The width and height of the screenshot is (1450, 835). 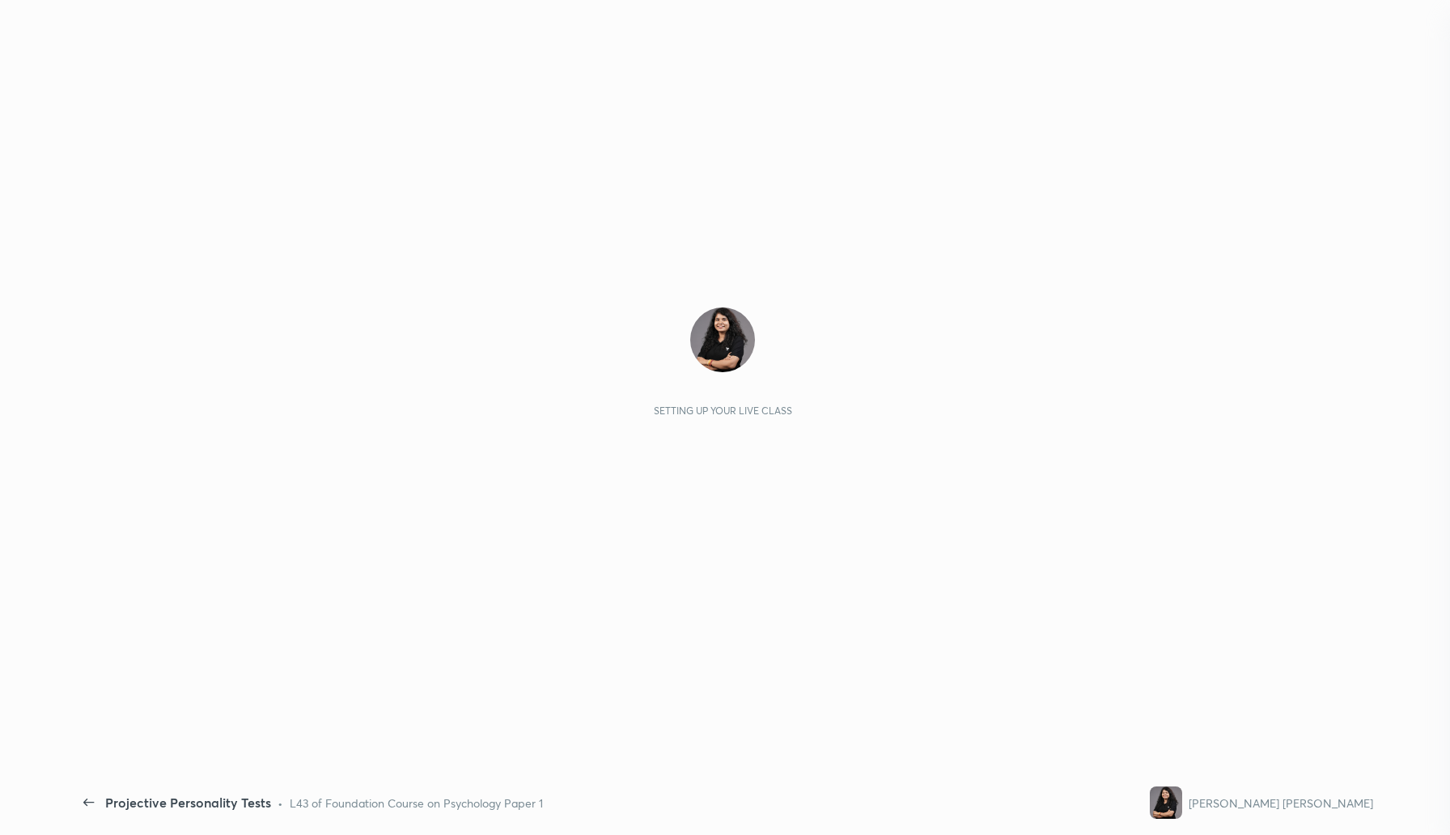 What do you see at coordinates (723, 410) in the screenshot?
I see `div: Setting up your live class` at bounding box center [723, 410].